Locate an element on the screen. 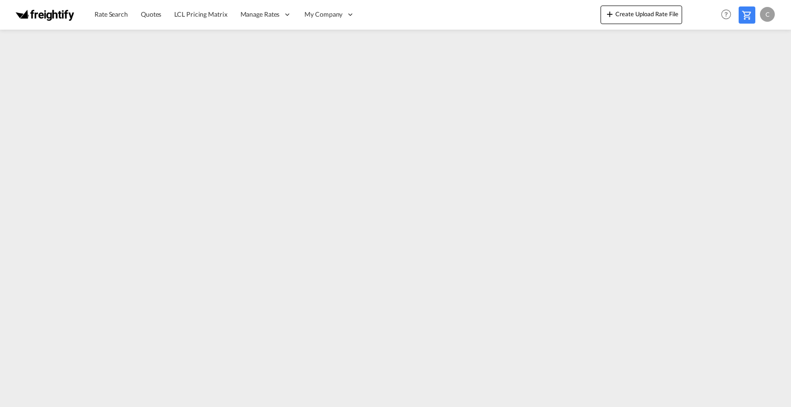 Image resolution: width=791 pixels, height=407 pixels. span: My Company is located at coordinates (323, 14).